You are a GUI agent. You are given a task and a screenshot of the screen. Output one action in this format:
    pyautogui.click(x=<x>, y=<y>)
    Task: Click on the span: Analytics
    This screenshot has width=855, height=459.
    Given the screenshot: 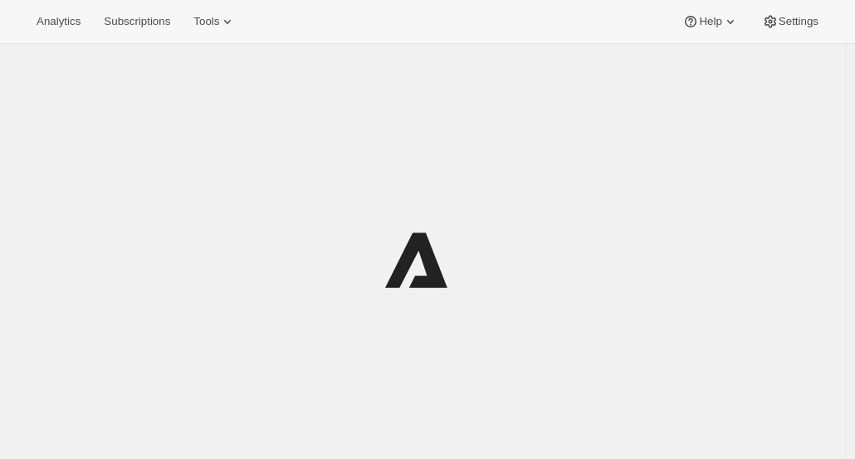 What is the action you would take?
    pyautogui.click(x=58, y=22)
    